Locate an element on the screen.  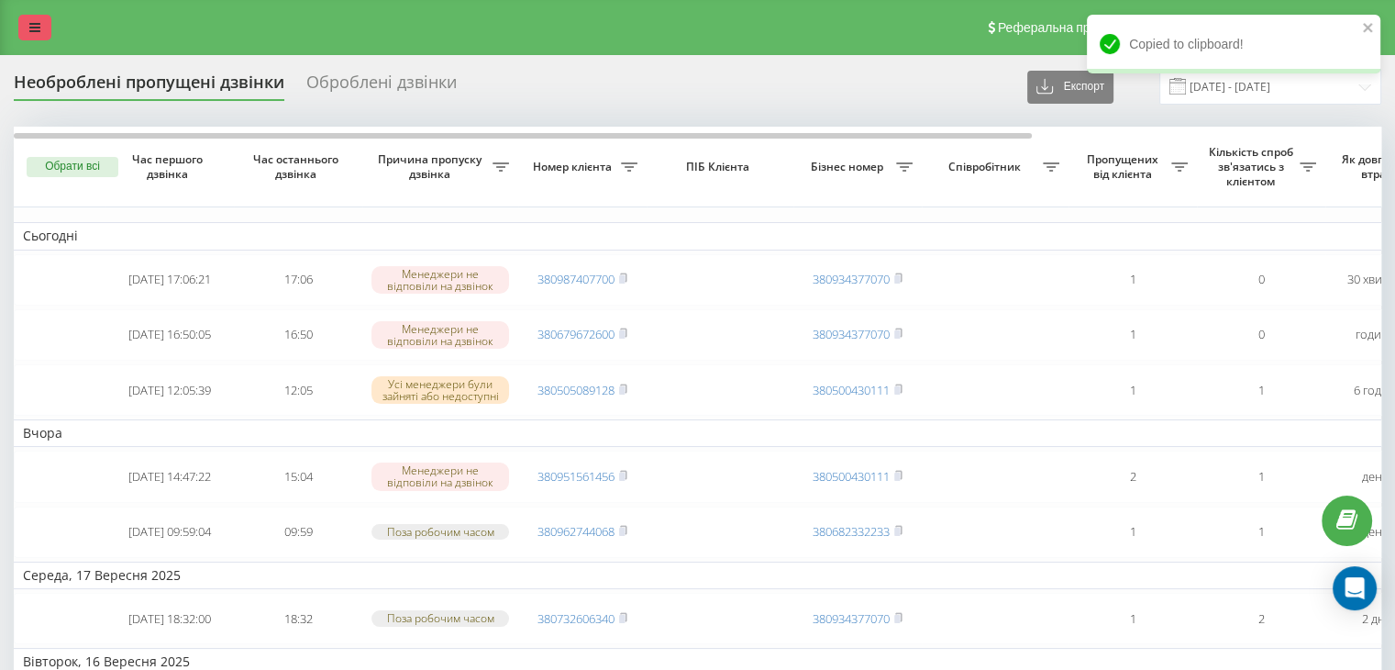
span: Реферальна програма is located at coordinates (1065, 28).